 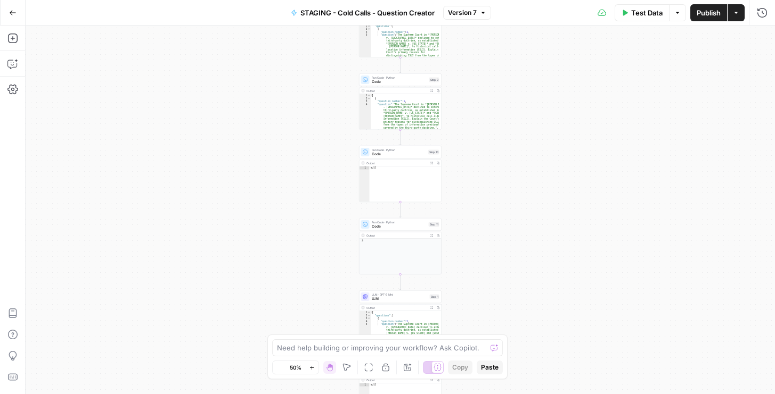 What do you see at coordinates (489, 368) in the screenshot?
I see `button: Paste` at bounding box center [489, 368].